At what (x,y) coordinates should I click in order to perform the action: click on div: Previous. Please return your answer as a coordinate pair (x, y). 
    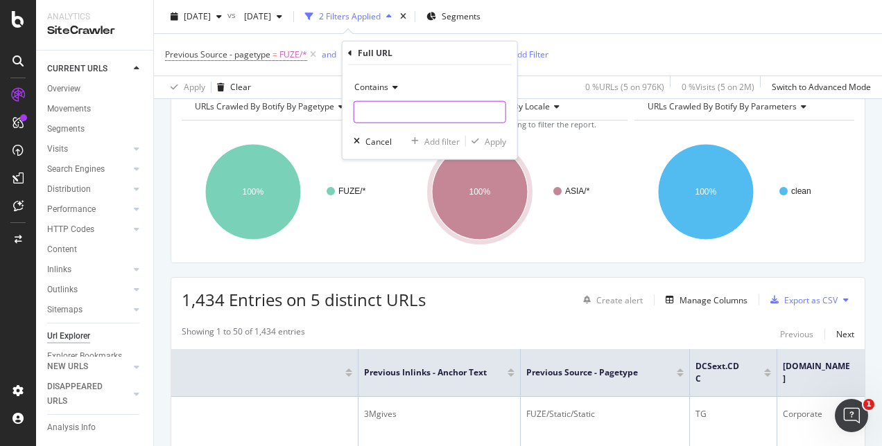
    Looking at the image, I should click on (796, 334).